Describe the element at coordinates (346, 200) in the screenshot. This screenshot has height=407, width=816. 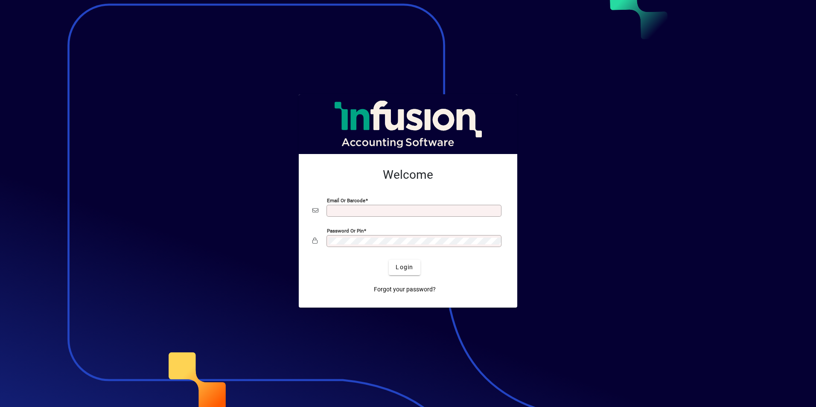
I see `mat-label: Email or Barcode` at that location.